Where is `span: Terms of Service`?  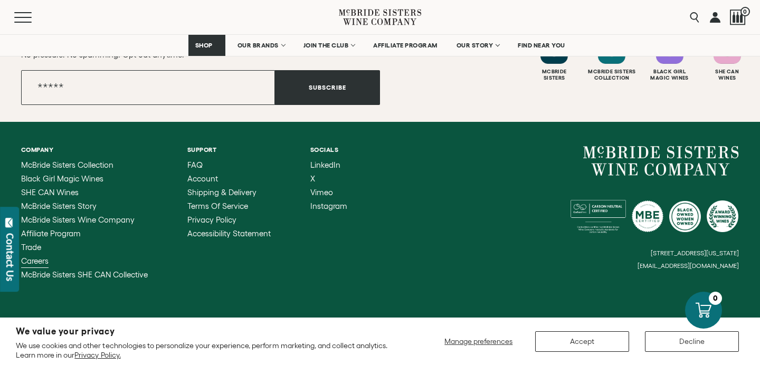
span: Terms of Service is located at coordinates (217, 206).